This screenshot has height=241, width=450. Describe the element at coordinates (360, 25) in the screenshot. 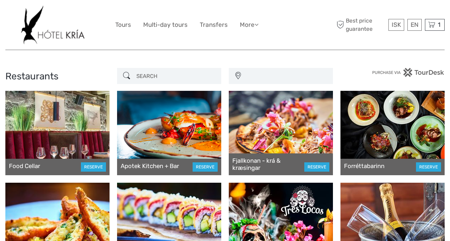

I see `span: Best price guarantee` at that location.